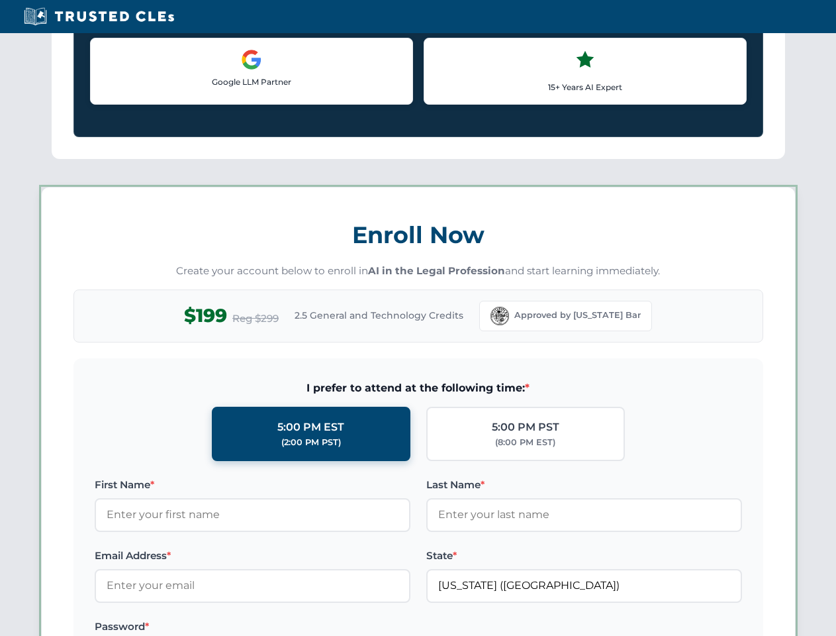  I want to click on img: Google, so click(252, 60).